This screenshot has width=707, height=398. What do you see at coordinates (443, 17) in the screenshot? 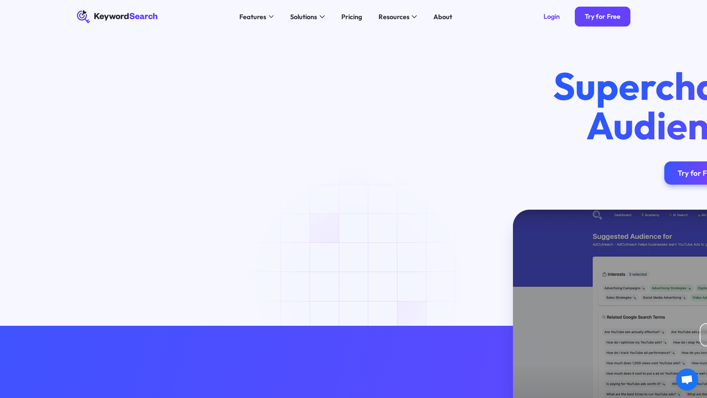
I see `div: About` at bounding box center [443, 17].